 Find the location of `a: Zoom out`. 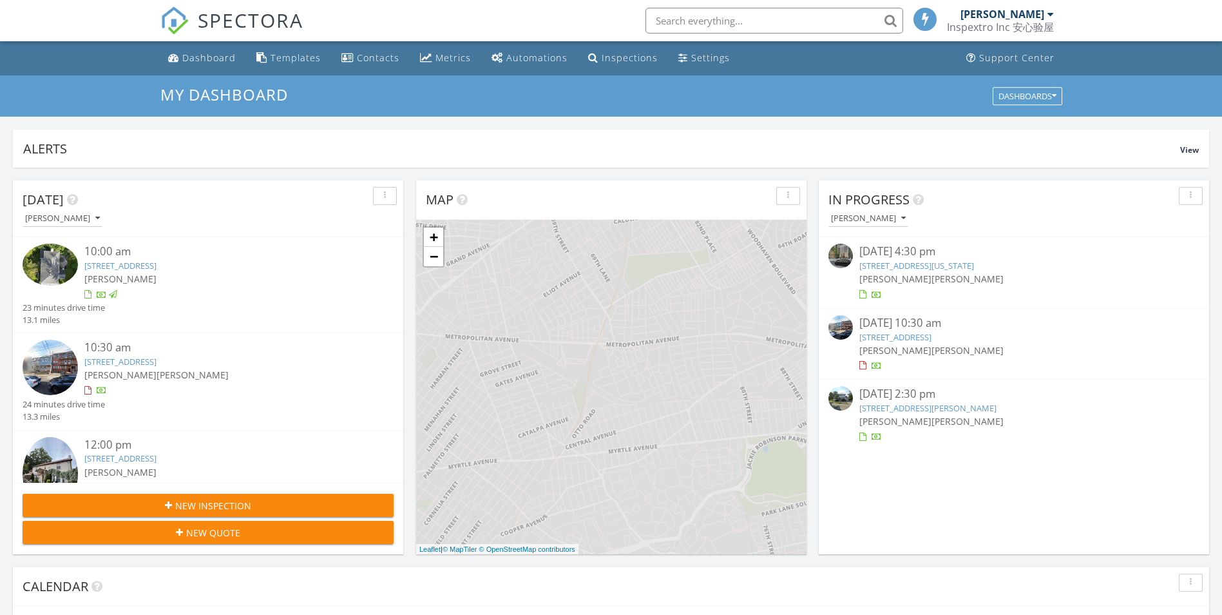

a: Zoom out is located at coordinates (434, 256).